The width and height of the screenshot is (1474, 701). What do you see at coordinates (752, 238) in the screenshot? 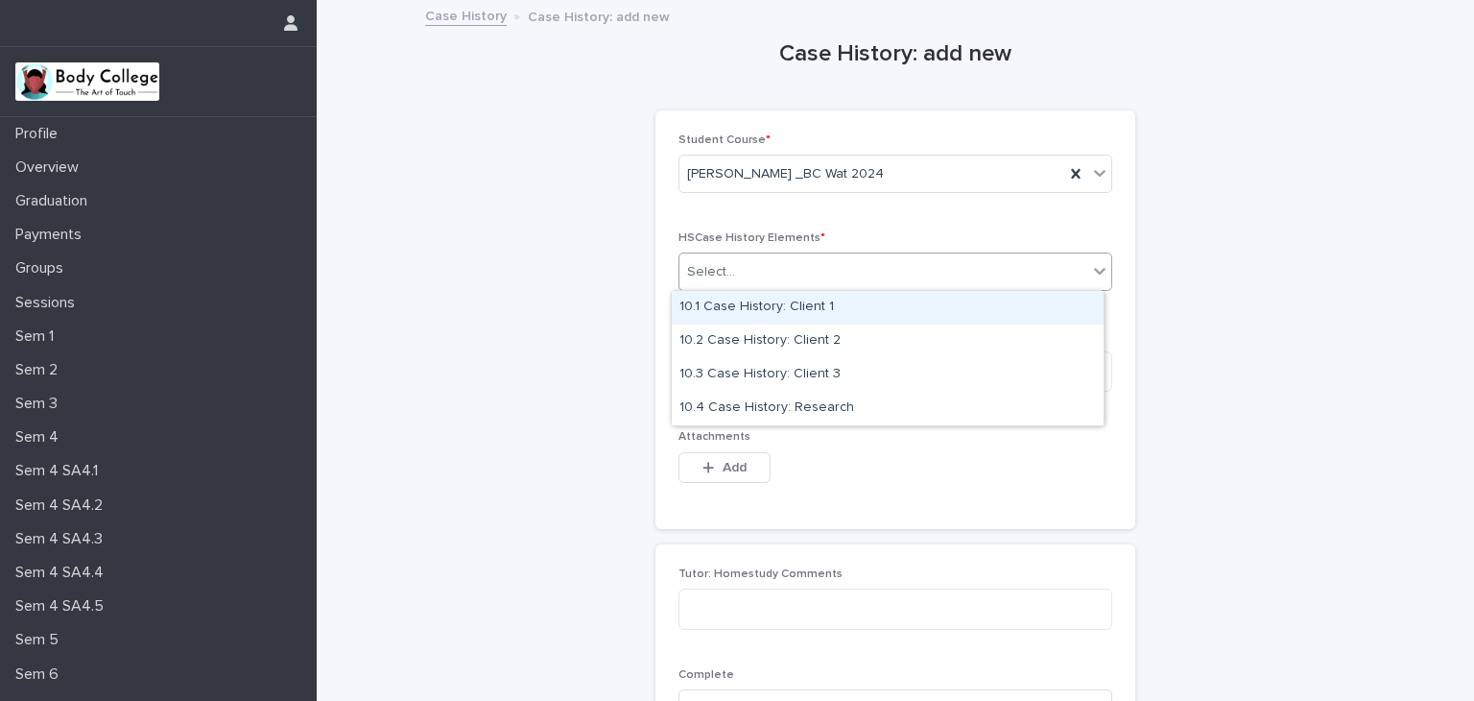
I see `span: HSCase History Elements` at bounding box center [752, 238].